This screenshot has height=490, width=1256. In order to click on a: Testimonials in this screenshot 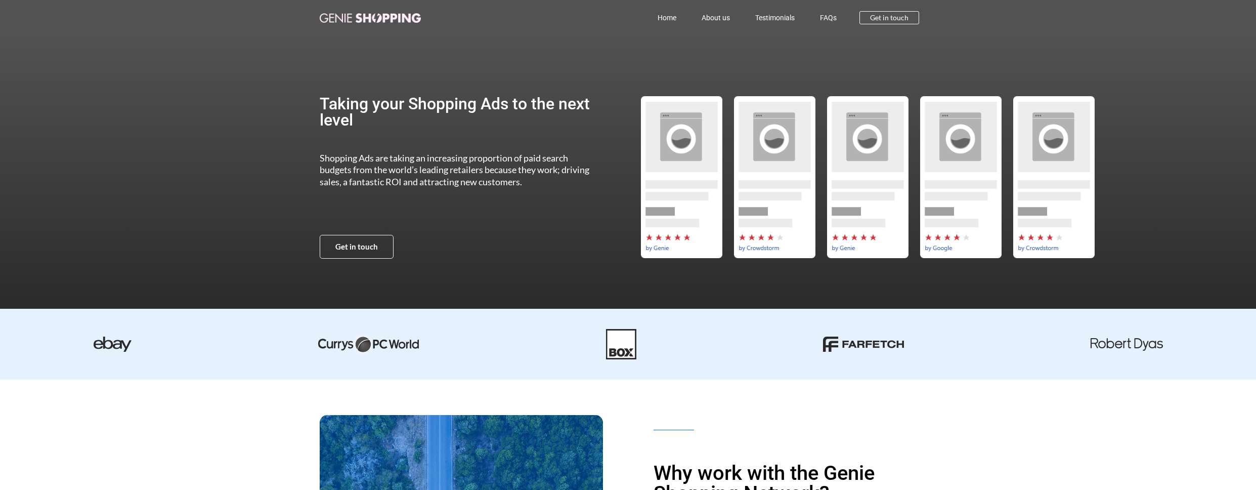, I will do `click(775, 18)`.